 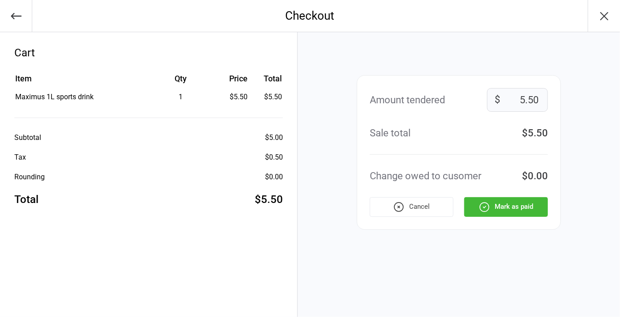 What do you see at coordinates (266, 97) in the screenshot?
I see `td: $5.50` at bounding box center [266, 97].